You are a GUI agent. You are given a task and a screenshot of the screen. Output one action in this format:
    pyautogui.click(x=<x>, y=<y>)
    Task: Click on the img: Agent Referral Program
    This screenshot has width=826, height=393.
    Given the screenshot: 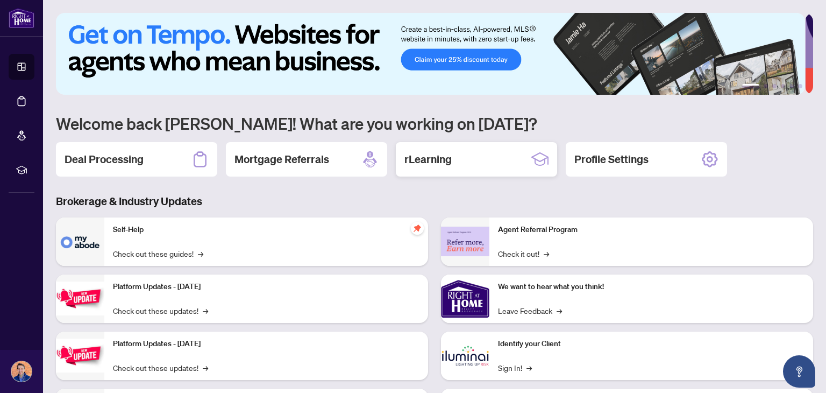 What is the action you would take?
    pyautogui.click(x=465, y=241)
    